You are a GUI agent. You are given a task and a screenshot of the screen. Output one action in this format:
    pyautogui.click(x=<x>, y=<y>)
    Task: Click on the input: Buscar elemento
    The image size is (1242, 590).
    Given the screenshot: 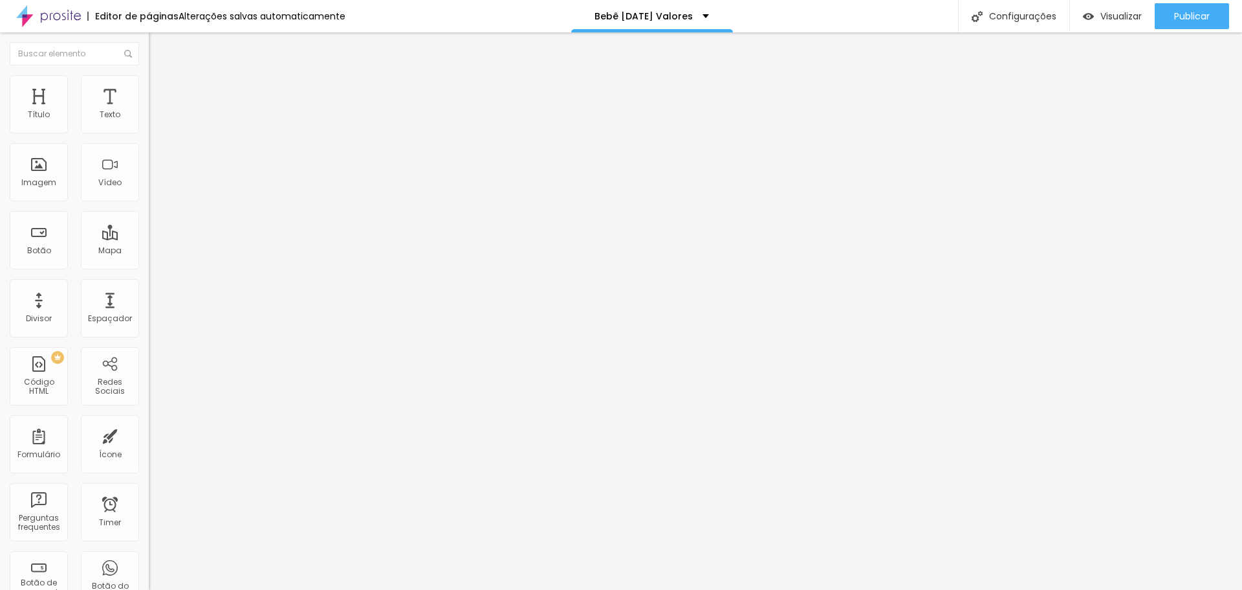 What is the action you would take?
    pyautogui.click(x=74, y=54)
    